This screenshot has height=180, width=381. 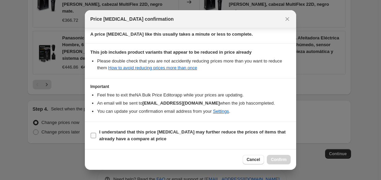 What do you see at coordinates (153, 68) in the screenshot?
I see `a: How to avoid reducing prices more than once` at bounding box center [153, 68].